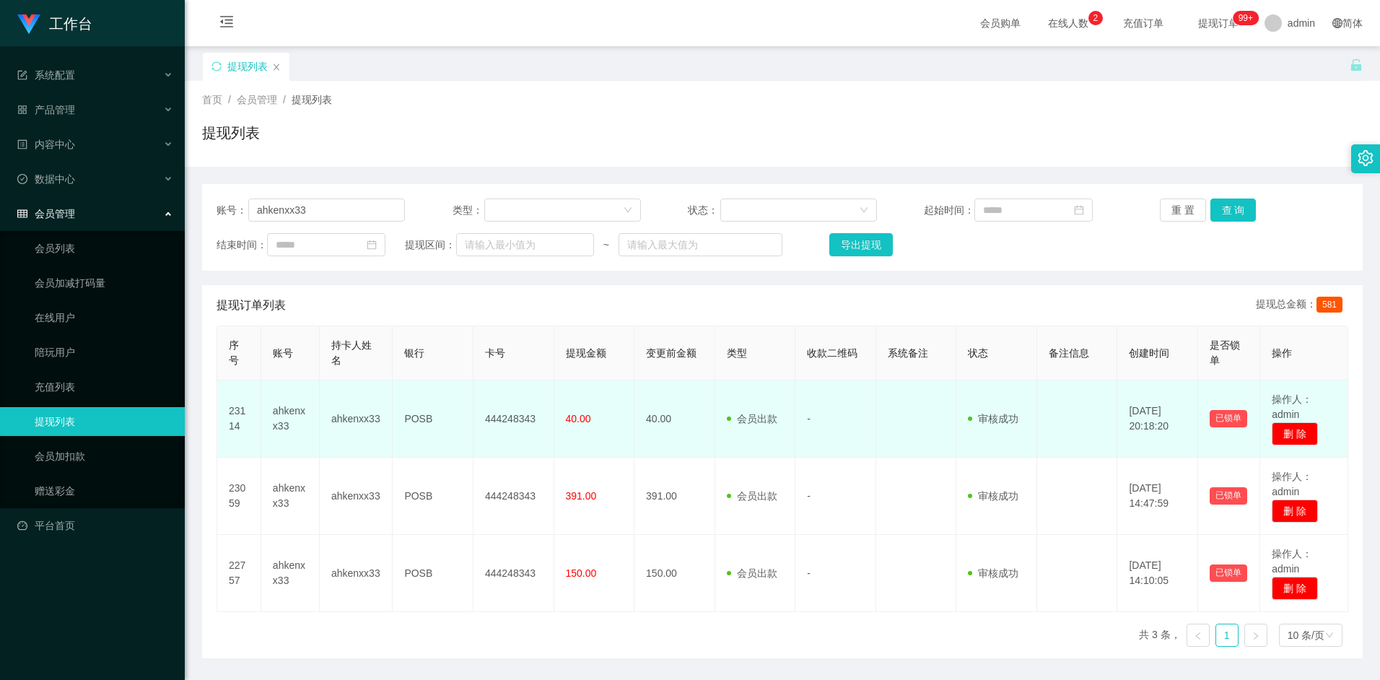 Image resolution: width=1380 pixels, height=680 pixels. Describe the element at coordinates (1256, 636) in the screenshot. I see `i: 图标: right` at that location.